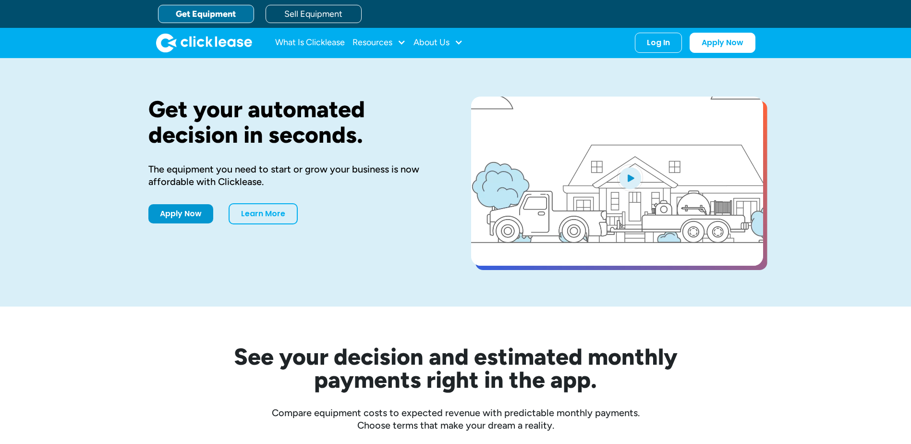 Image resolution: width=911 pixels, height=444 pixels. What do you see at coordinates (294, 122) in the screenshot?
I see `h1: Get your automated decision in seconds.` at bounding box center [294, 122].